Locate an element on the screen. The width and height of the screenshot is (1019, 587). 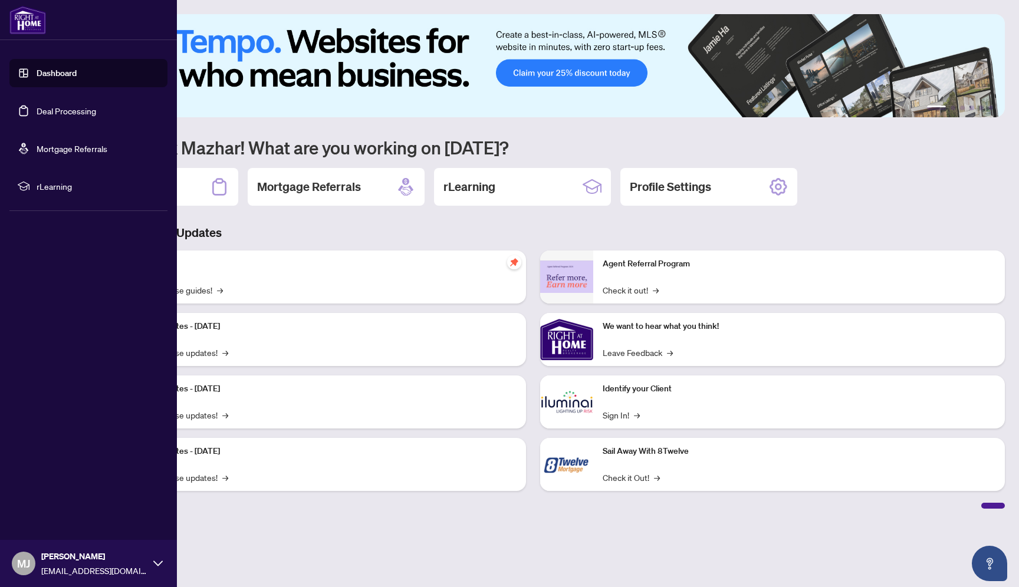
span: rLearning is located at coordinates (98, 186).